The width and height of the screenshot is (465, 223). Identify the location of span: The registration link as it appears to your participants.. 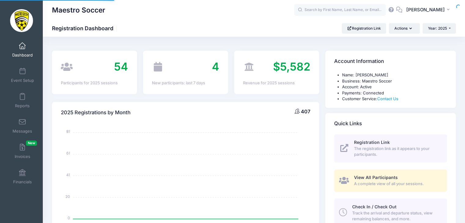
(396, 152).